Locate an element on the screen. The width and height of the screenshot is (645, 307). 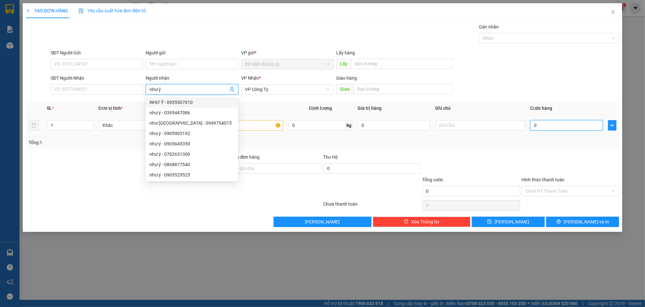
div: như ý - 0702631300 is located at coordinates (192, 154).